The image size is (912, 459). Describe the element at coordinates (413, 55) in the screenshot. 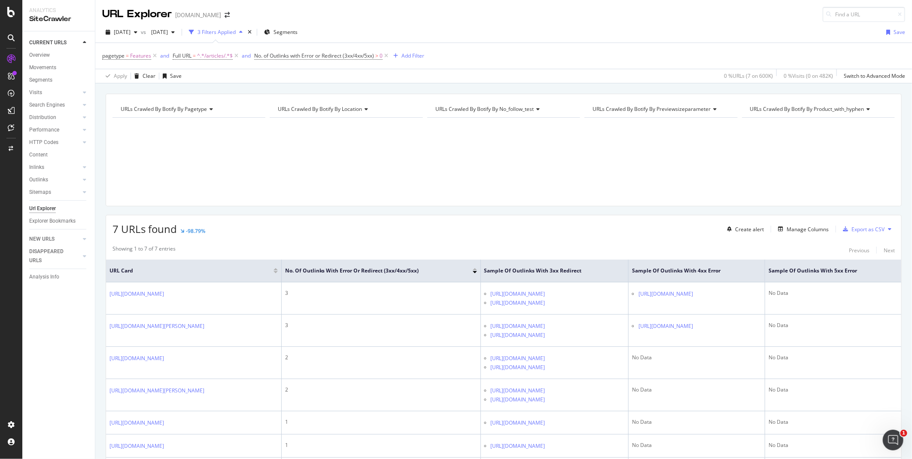

I see `div: Add Filter` at that location.